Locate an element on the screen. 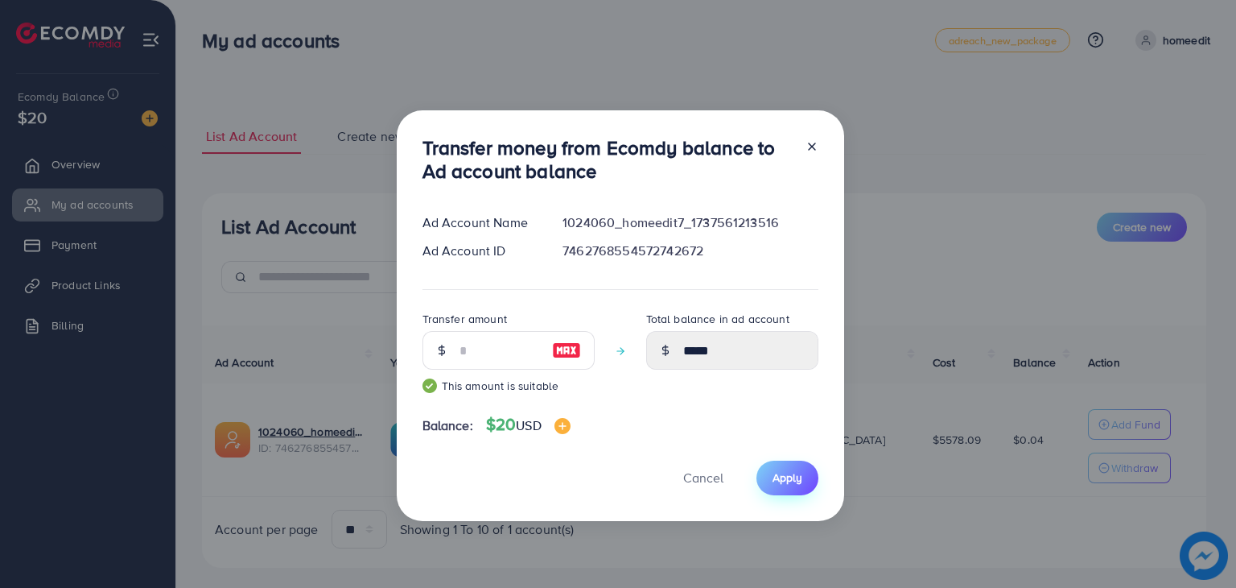  span: Apply is located at coordinates (787, 477).